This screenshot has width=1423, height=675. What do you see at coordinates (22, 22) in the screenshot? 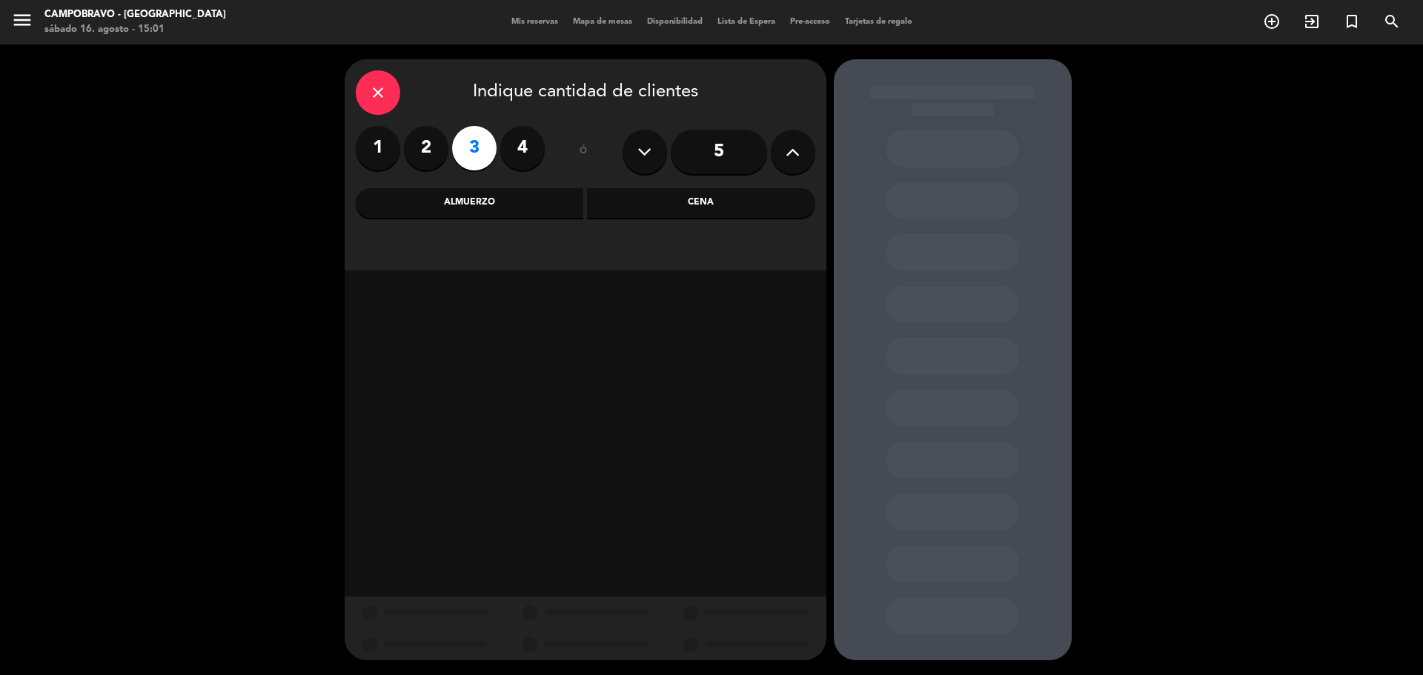
I see `button: menu` at bounding box center [22, 22].